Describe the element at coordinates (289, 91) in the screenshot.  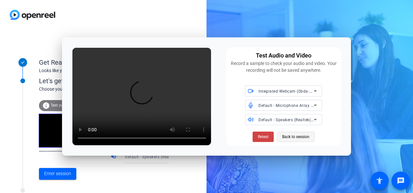
I see `span: Integrated Webcam (0bda:554c)` at that location.